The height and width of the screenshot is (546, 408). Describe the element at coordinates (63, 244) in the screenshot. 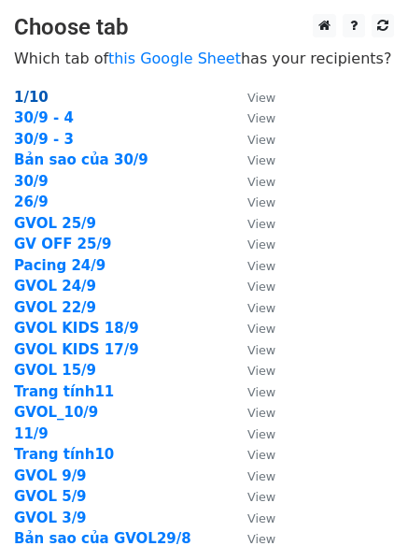

I see `a: GV OFF 25/9` at that location.